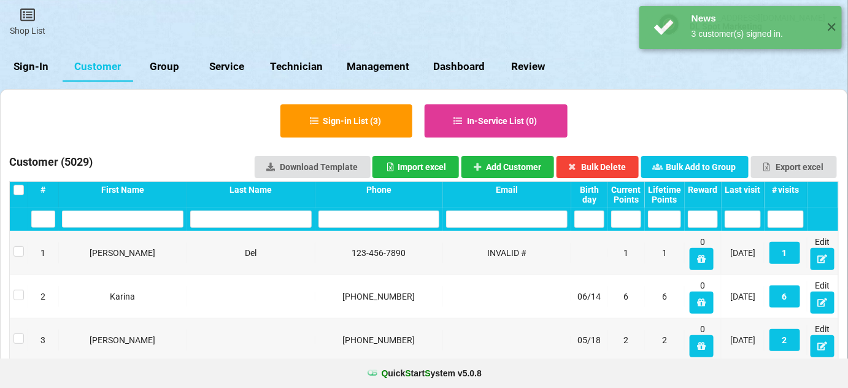 This screenshot has width=848, height=388. What do you see at coordinates (589, 195) in the screenshot?
I see `div: Birth day` at bounding box center [589, 195].